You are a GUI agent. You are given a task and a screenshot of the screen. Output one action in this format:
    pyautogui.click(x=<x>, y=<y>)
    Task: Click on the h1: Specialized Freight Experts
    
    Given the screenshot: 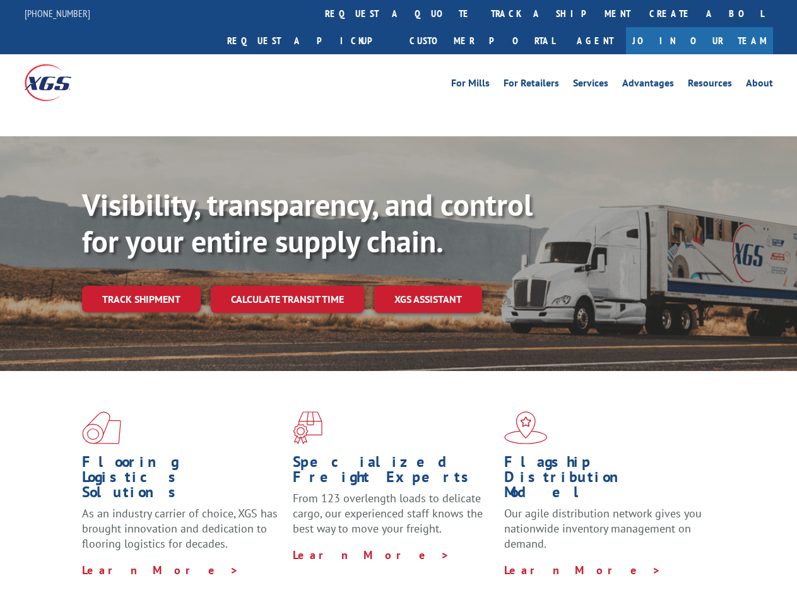 What is the action you would take?
    pyautogui.click(x=393, y=473)
    